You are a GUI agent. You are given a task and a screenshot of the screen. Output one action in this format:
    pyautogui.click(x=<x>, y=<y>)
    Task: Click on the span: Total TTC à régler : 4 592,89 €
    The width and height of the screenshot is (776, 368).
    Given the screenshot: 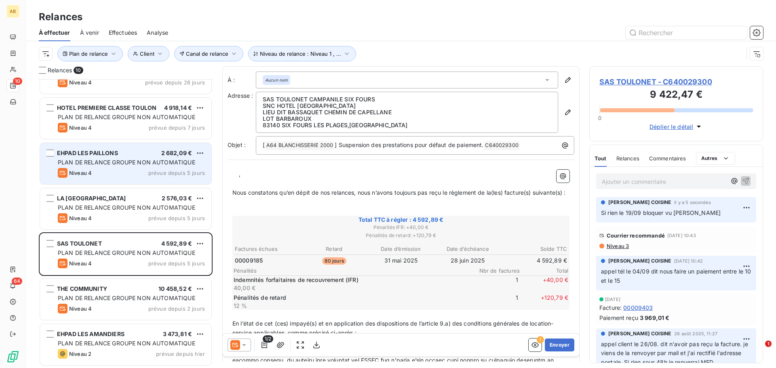 What is the action you would take?
    pyautogui.click(x=401, y=220)
    